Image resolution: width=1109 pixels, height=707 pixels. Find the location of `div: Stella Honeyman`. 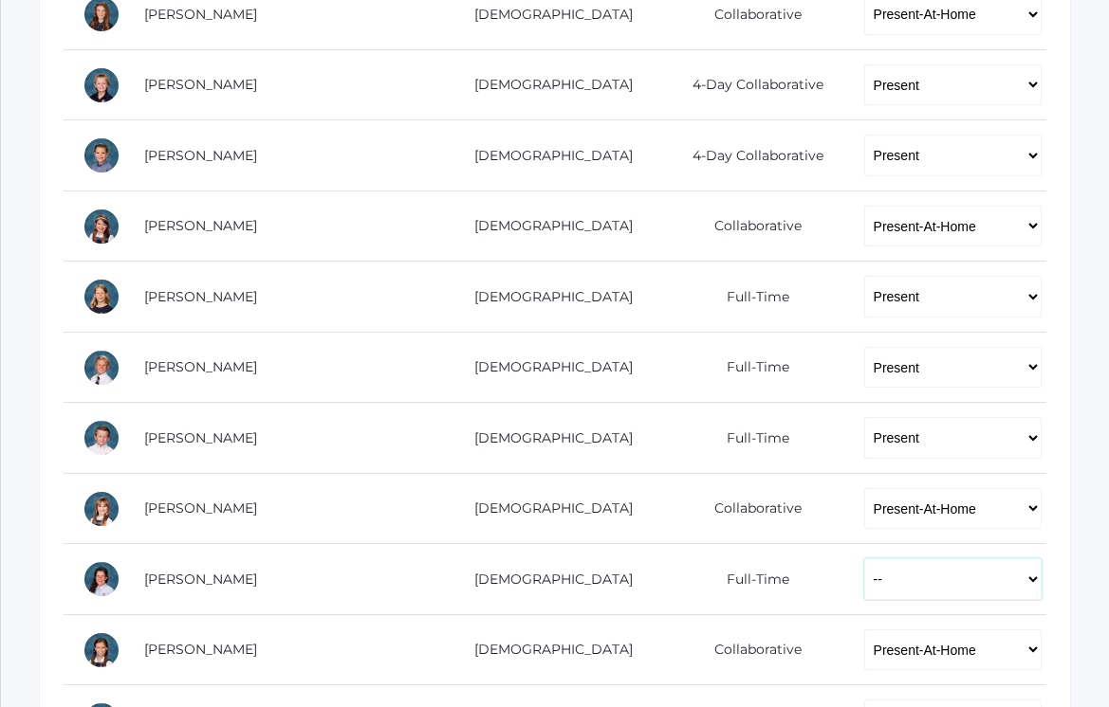

div: Stella Honeyman is located at coordinates (101, 579).